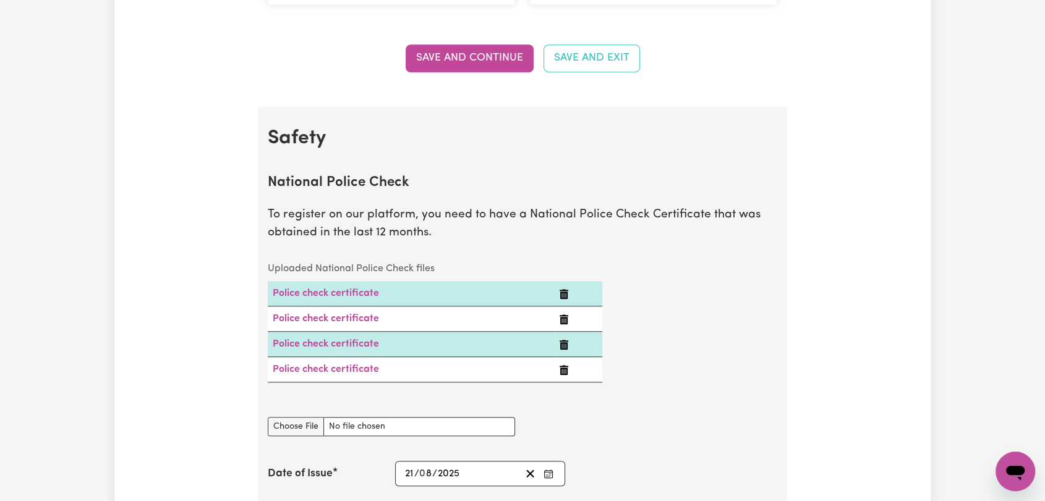 This screenshot has width=1045, height=501. Describe the element at coordinates (469, 58) in the screenshot. I see `button: Save and Continue` at that location.